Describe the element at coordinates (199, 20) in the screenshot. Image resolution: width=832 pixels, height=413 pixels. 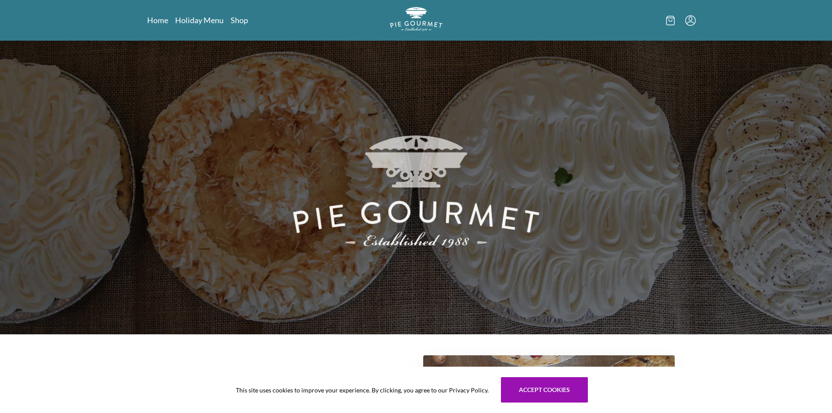
I see `a: Holiday Menu` at that location.